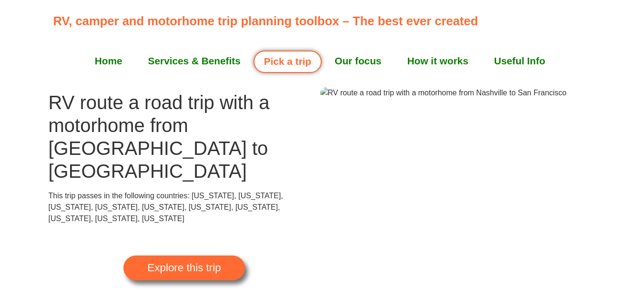 The width and height of the screenshot is (640, 306). I want to click on p: RV, camper and motorhome trip planning toolbox – The best ever created, so click(323, 21).